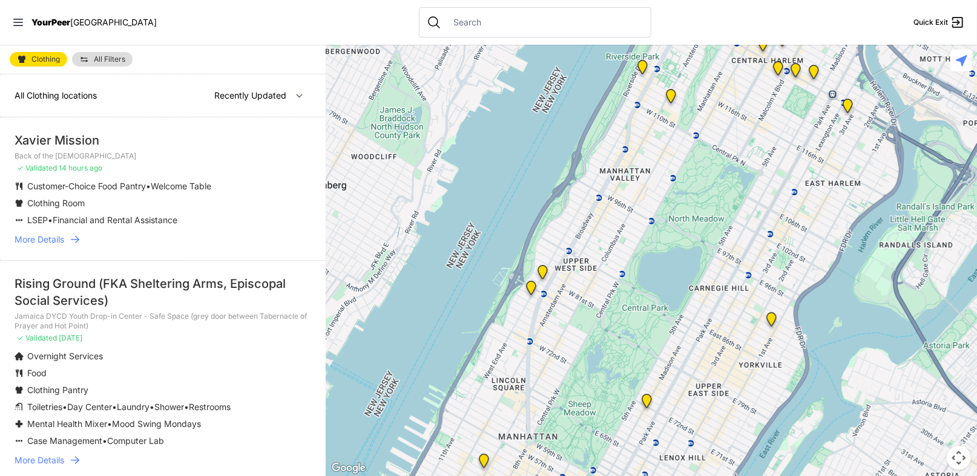 This screenshot has width=977, height=476. What do you see at coordinates (115, 220) in the screenshot?
I see `span: Financial and Rental Assistance` at bounding box center [115, 220].